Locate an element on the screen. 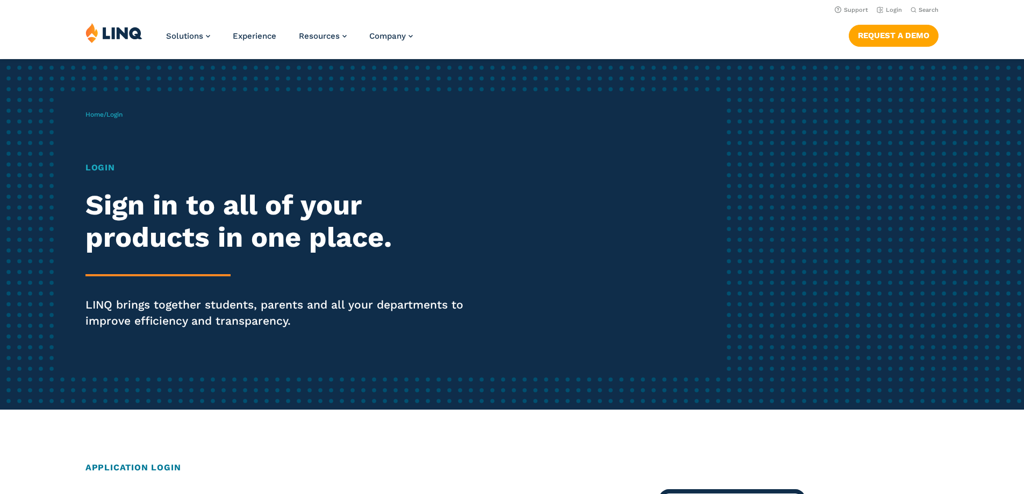 The image size is (1024, 494). span: Experience is located at coordinates (254, 36).